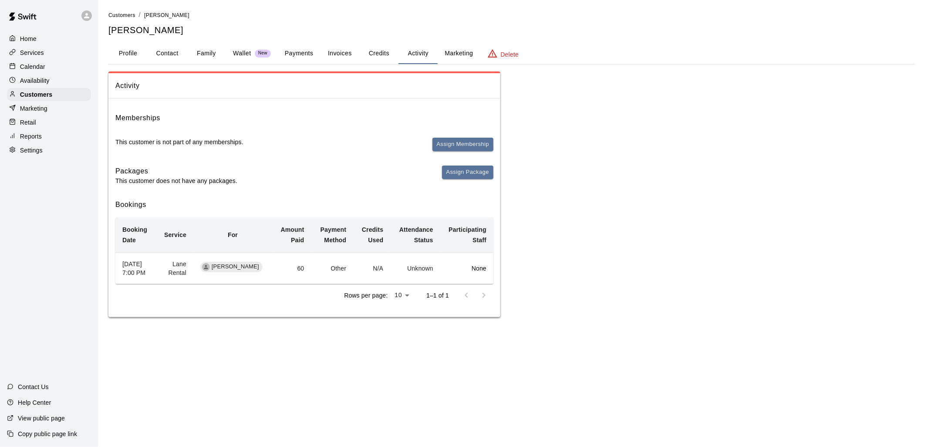 Image resolution: width=925 pixels, height=447 pixels. What do you see at coordinates (36, 95) in the screenshot?
I see `p: Customers` at bounding box center [36, 95].